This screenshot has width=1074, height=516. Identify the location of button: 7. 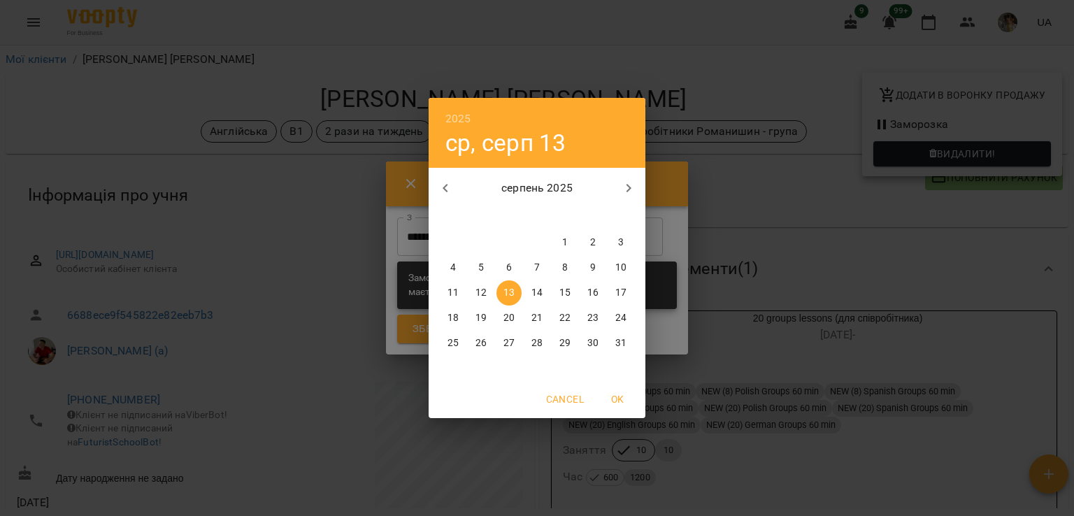
(537, 268).